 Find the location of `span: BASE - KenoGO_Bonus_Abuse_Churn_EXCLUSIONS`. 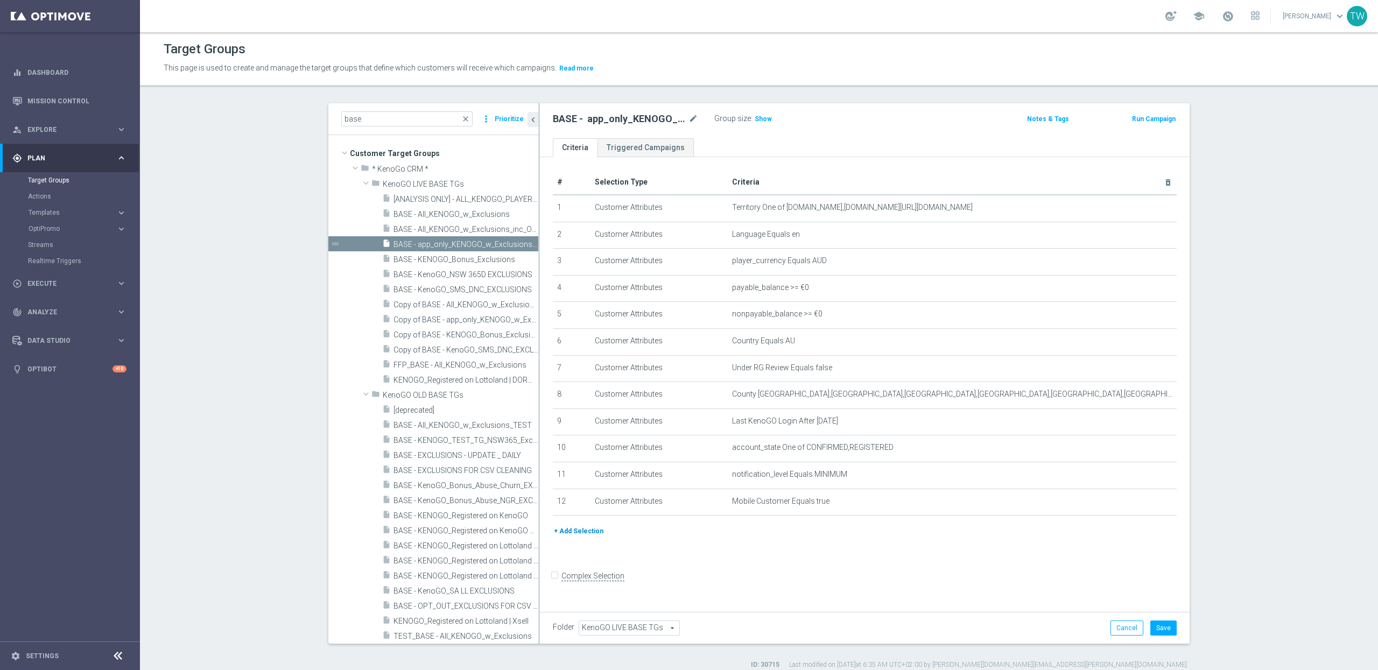

span: BASE - KenoGO_Bonus_Abuse_Churn_EXCLUSIONS is located at coordinates (465, 485).